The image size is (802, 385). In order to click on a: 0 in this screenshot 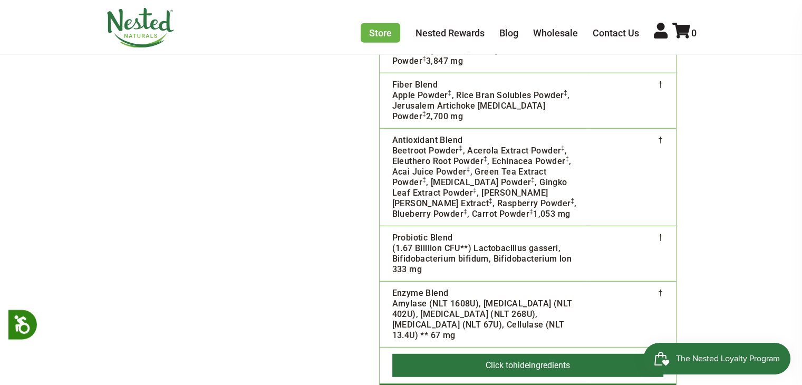, I will do `click(684, 33)`.